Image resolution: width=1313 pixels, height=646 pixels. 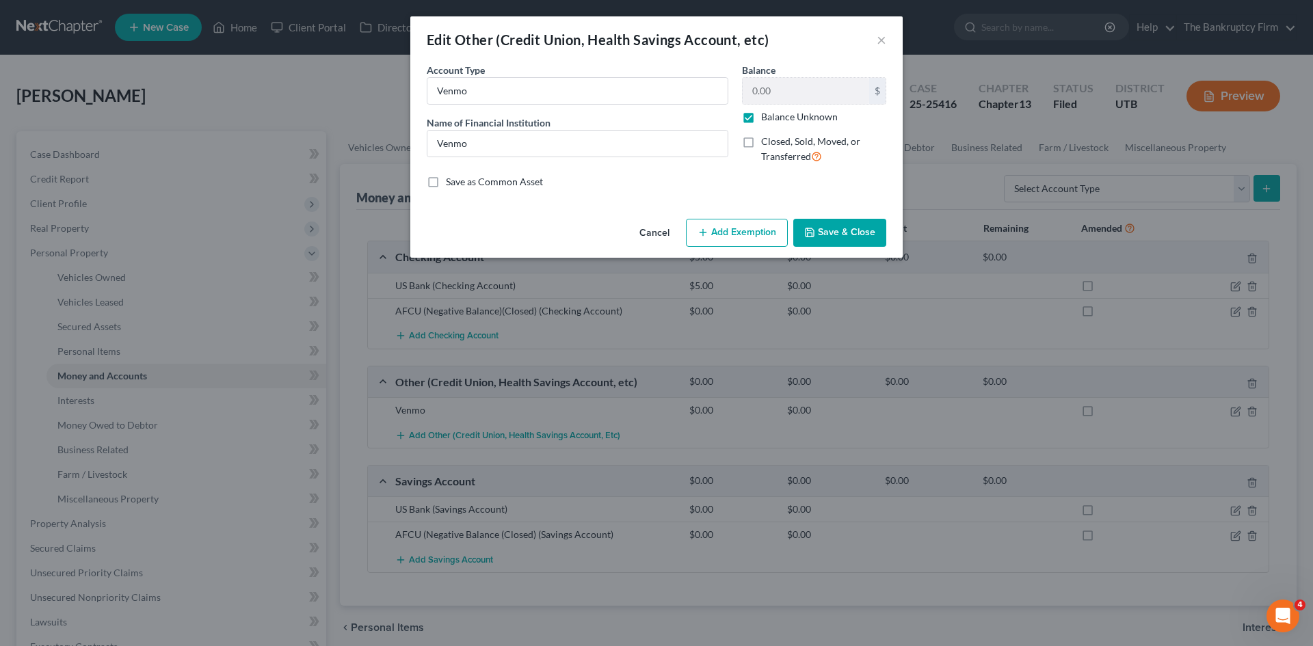 I want to click on label: Balance Unknown, so click(x=799, y=117).